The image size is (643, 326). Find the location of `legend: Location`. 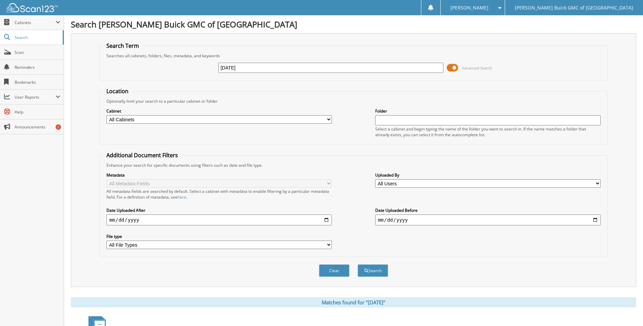

legend: Location is located at coordinates (117, 91).